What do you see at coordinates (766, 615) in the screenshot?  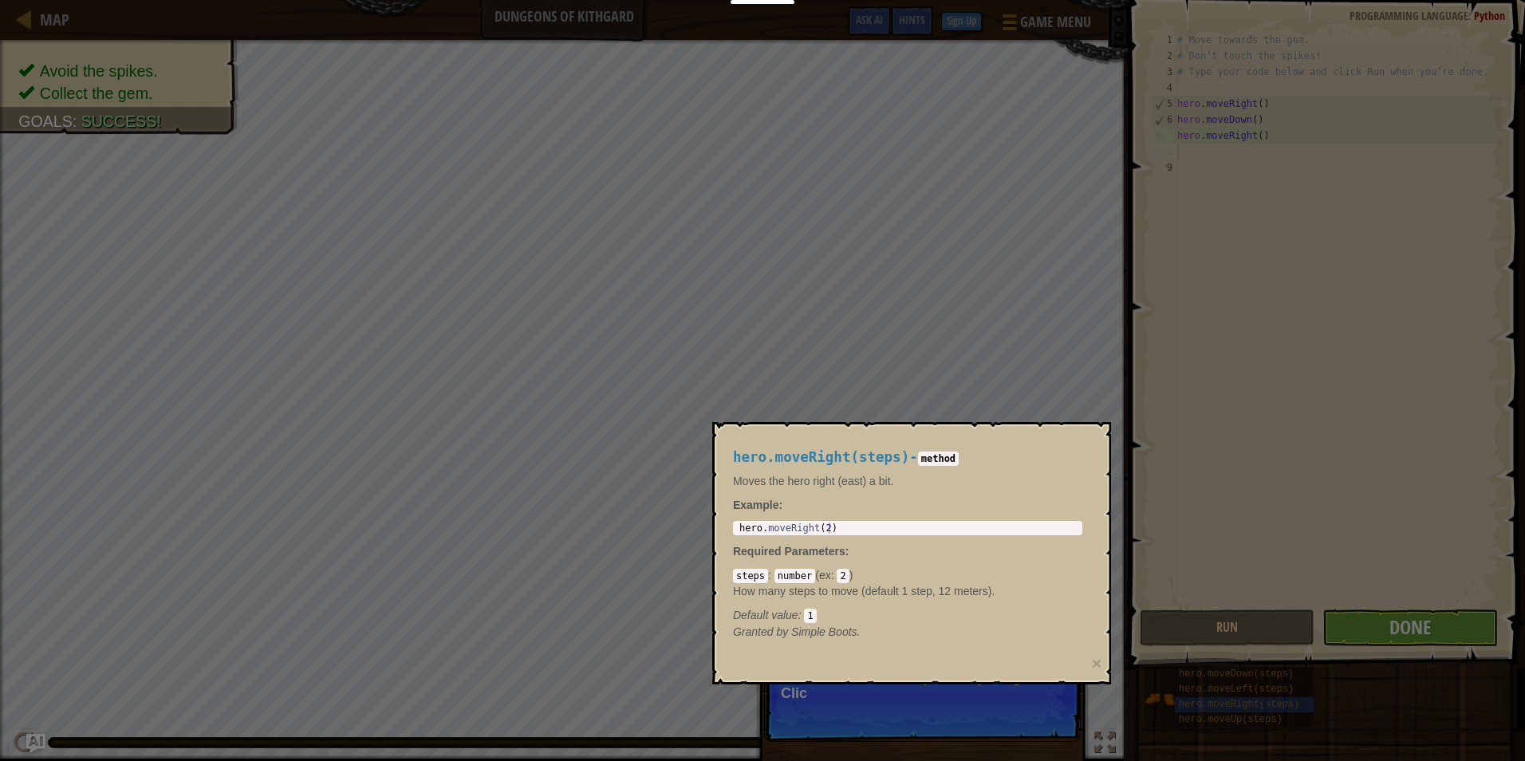 I see `span: Default value` at bounding box center [766, 615].